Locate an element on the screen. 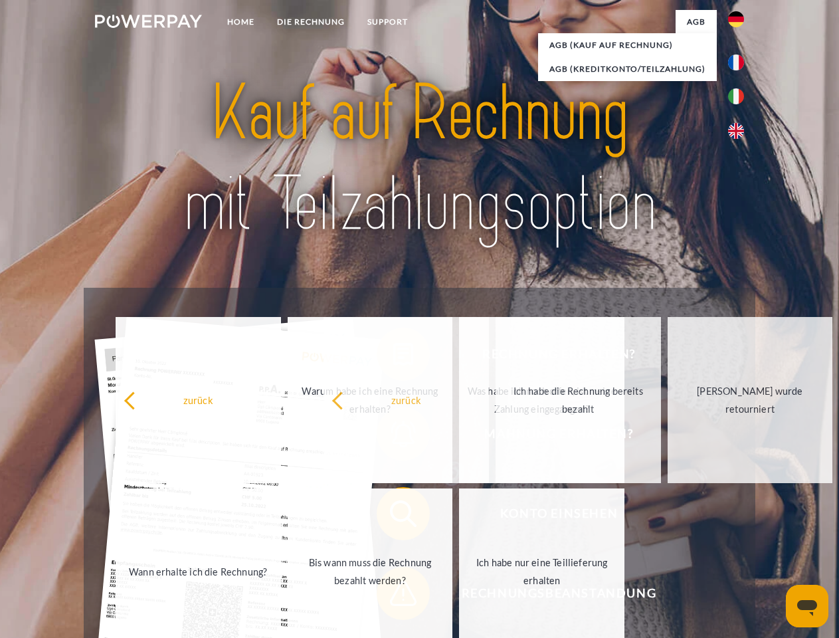  a: Home is located at coordinates (241, 22).